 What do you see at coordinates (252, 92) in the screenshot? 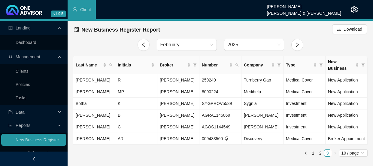
I see `span: Medihelp` at bounding box center [252, 92].